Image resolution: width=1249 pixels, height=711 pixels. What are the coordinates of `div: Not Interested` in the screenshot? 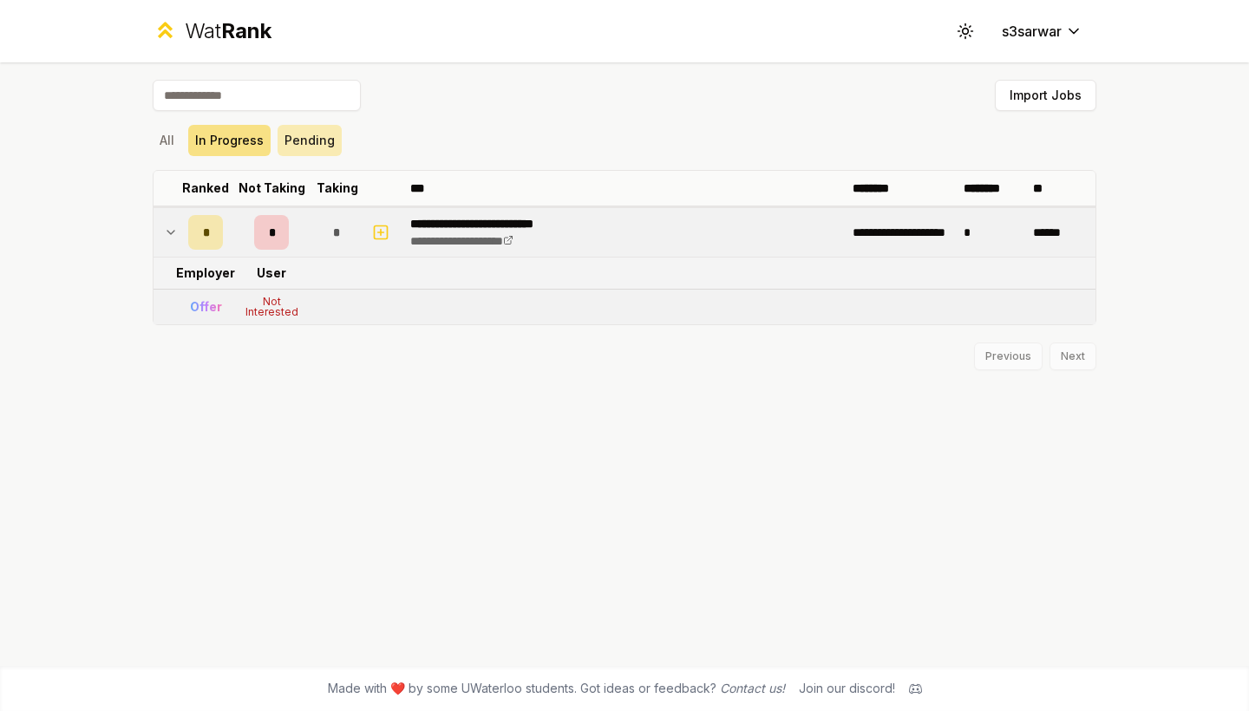 It's located at (271, 307).